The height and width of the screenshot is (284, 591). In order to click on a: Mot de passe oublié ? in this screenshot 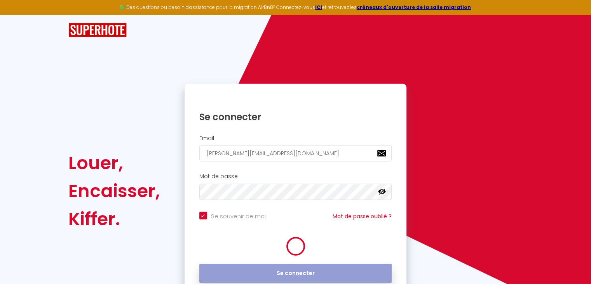, I will do `click(362, 216)`.